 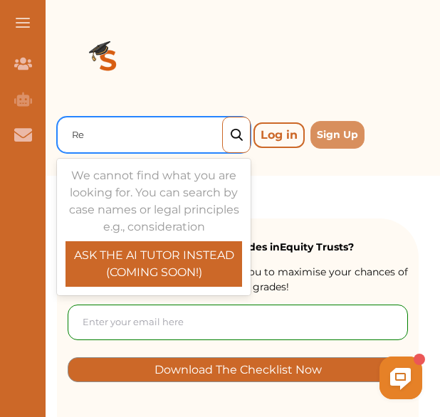 What do you see at coordinates (154, 227) in the screenshot?
I see `div: We cannot find what you are looking for. You can search by case names or legal principles e.g., c...` at bounding box center [154, 227].